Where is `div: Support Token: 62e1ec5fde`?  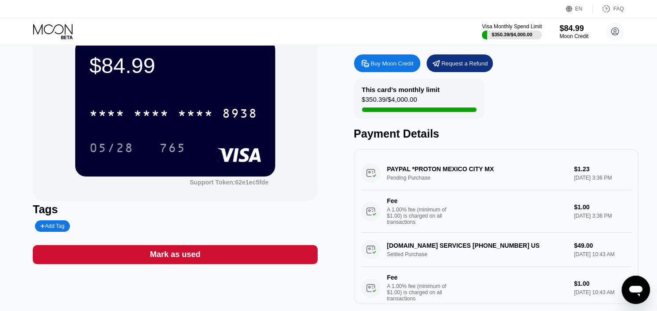 div: Support Token: 62e1ec5fde is located at coordinates (229, 182).